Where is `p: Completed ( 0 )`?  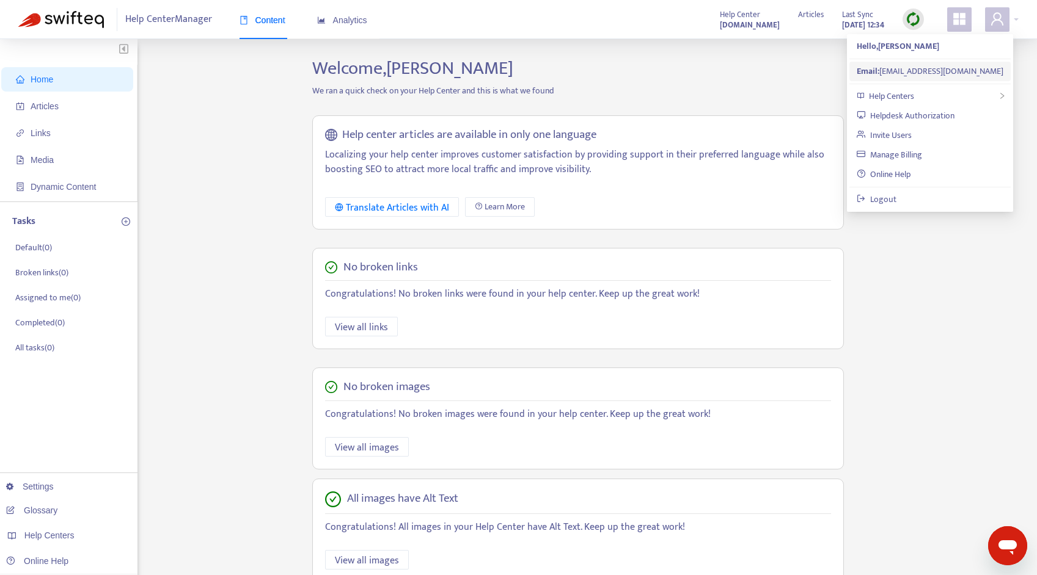
p: Completed ( 0 ) is located at coordinates (40, 322).